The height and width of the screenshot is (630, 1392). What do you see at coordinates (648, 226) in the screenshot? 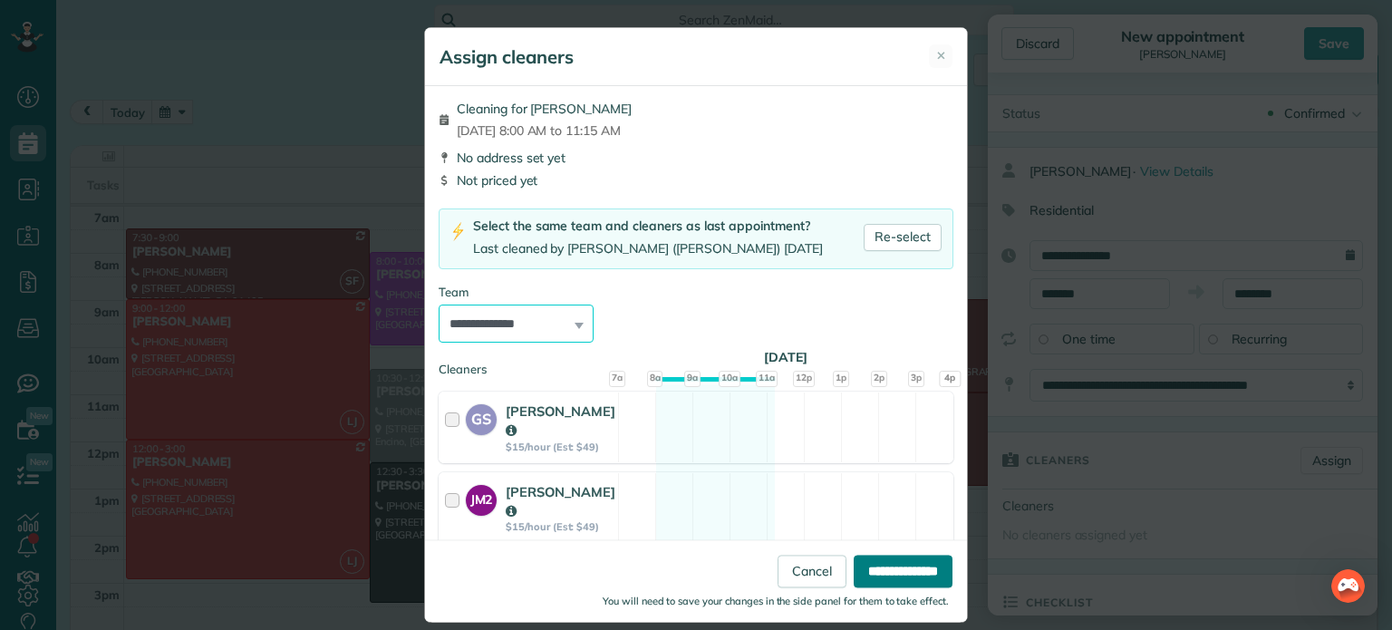
I see `div: Select the same team and cleaners as last appointment?` at bounding box center [648, 226].